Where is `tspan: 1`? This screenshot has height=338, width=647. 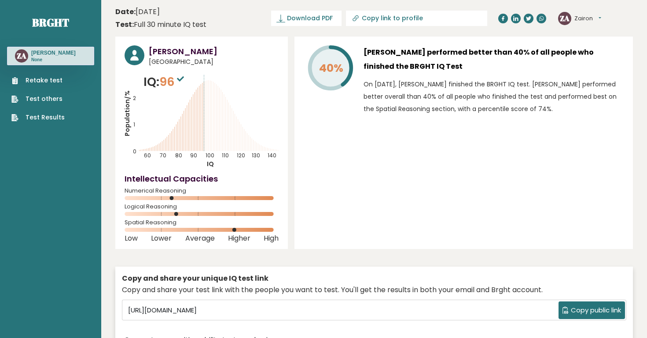
tspan: 1 is located at coordinates (134, 124).